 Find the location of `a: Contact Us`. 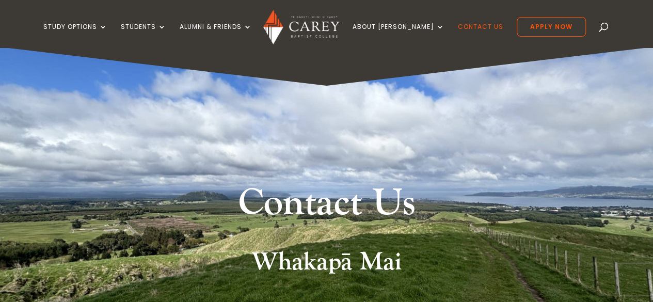

a: Contact Us is located at coordinates (481, 35).